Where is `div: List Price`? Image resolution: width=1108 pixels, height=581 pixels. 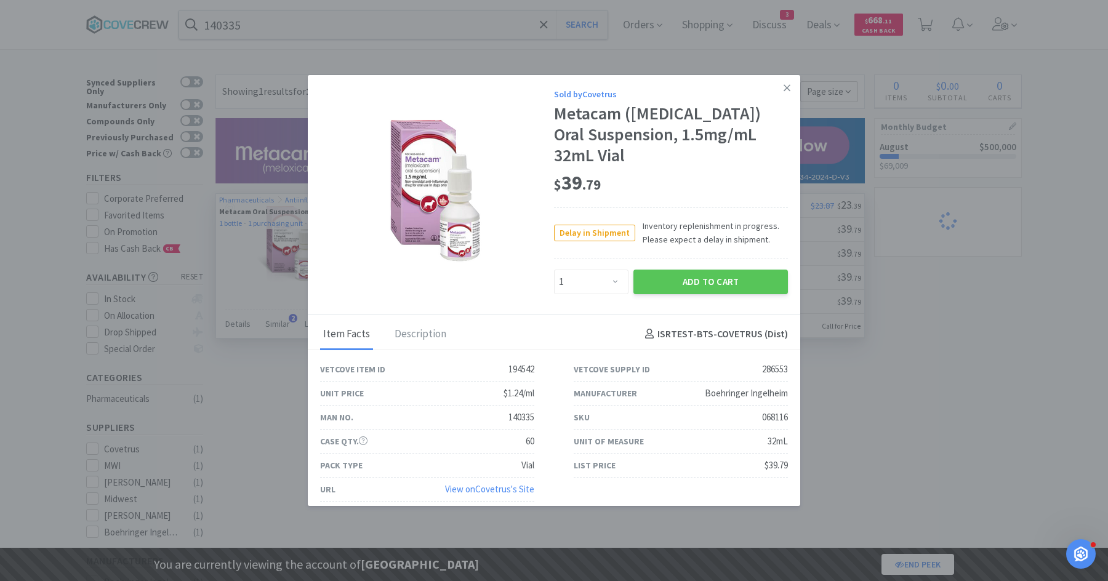 div: List Price is located at coordinates (595, 465).